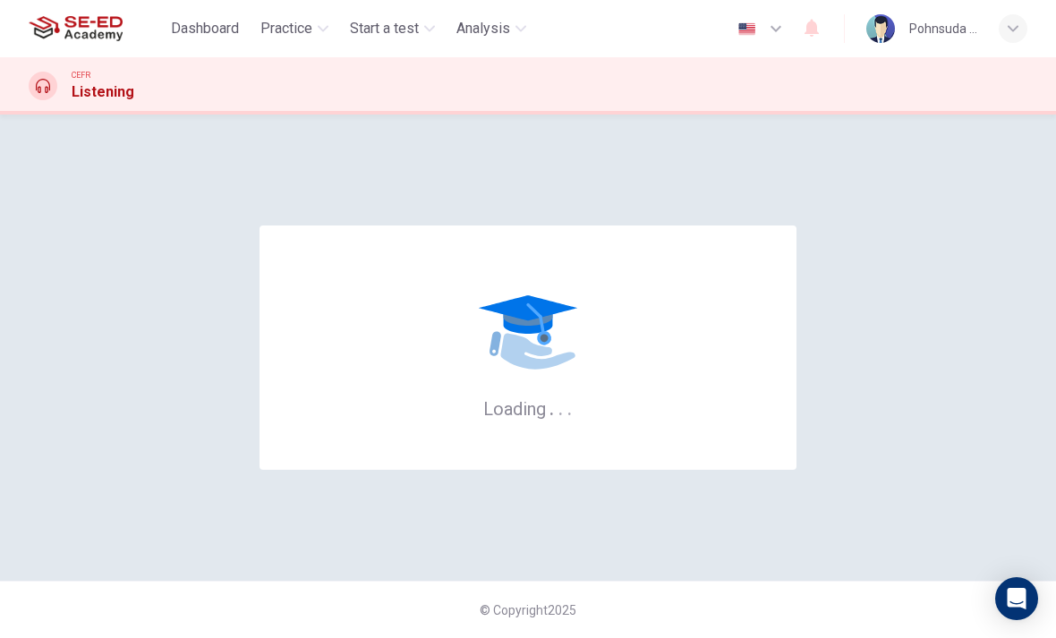  Describe the element at coordinates (1017, 599) in the screenshot. I see `div: Open Intercom Messenger` at that location.